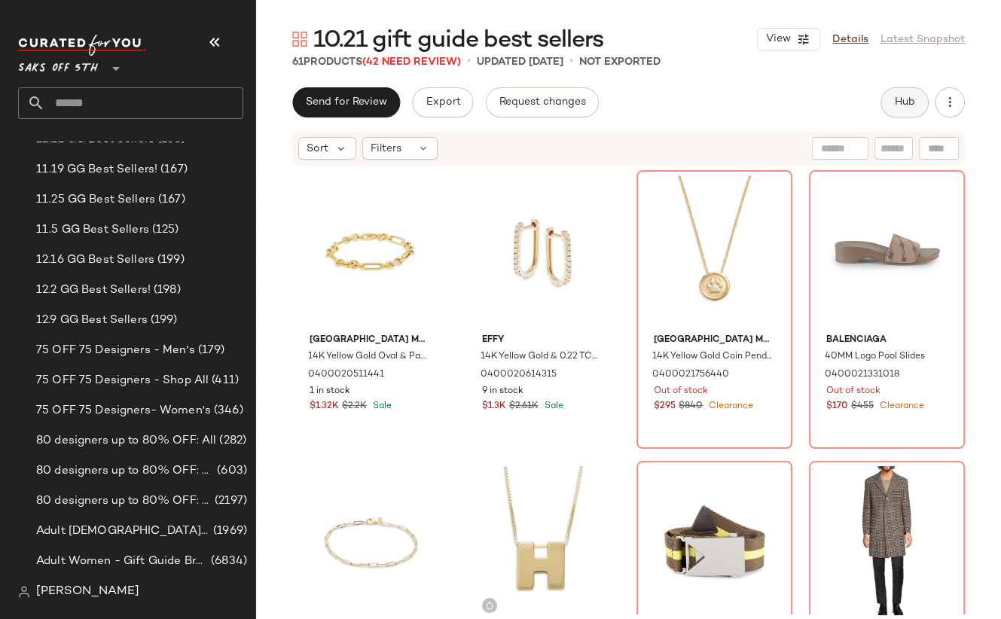 The height and width of the screenshot is (619, 1001). Describe the element at coordinates (164, 230) in the screenshot. I see `span: (125)` at that location.